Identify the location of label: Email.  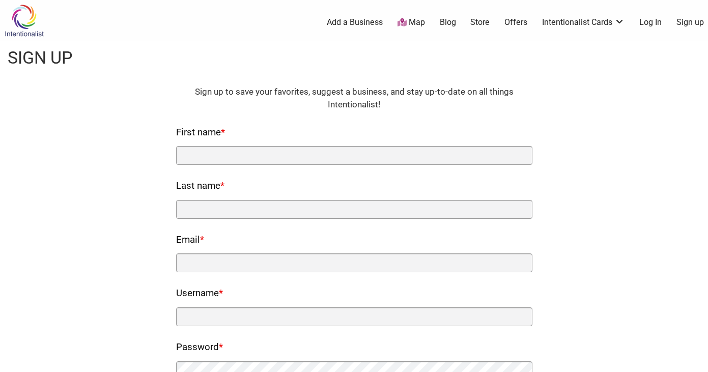
(190, 240).